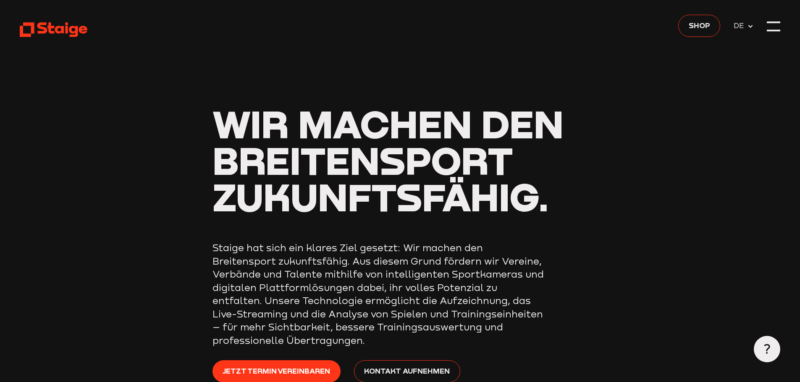  Describe the element at coordinates (699, 26) in the screenshot. I see `a: Shop` at that location.